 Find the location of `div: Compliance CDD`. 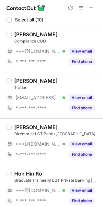

div: Compliance CDD is located at coordinates (57, 41).